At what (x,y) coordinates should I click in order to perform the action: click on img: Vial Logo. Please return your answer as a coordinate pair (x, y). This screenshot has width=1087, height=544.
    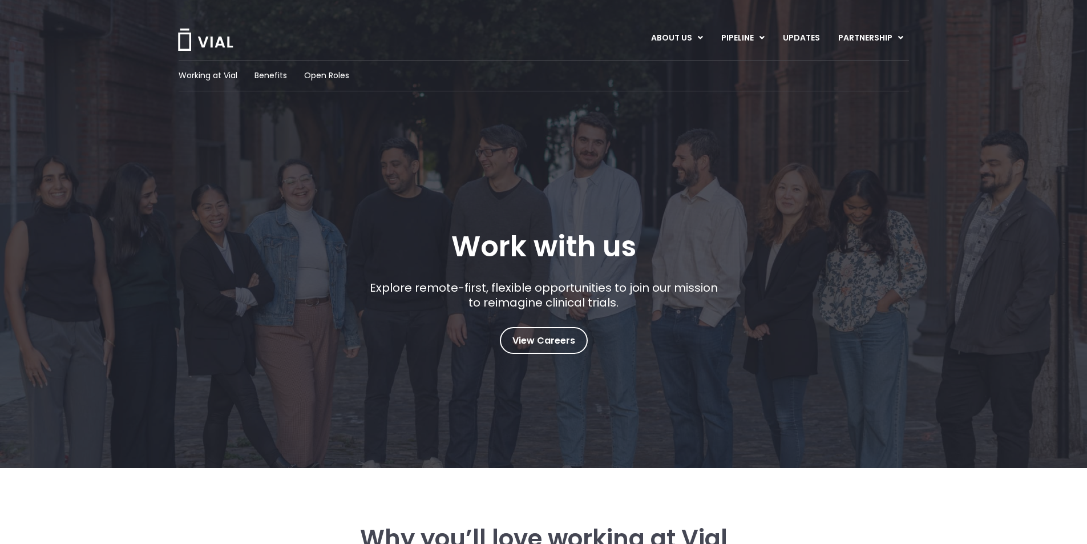
    Looking at the image, I should click on (205, 39).